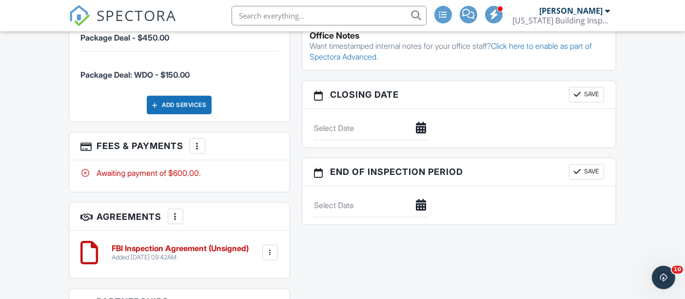 The width and height of the screenshot is (685, 299). I want to click on input: Search everything..., so click(329, 16).